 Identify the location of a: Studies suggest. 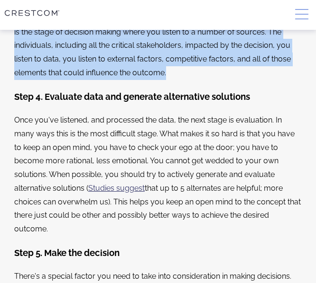
(116, 188).